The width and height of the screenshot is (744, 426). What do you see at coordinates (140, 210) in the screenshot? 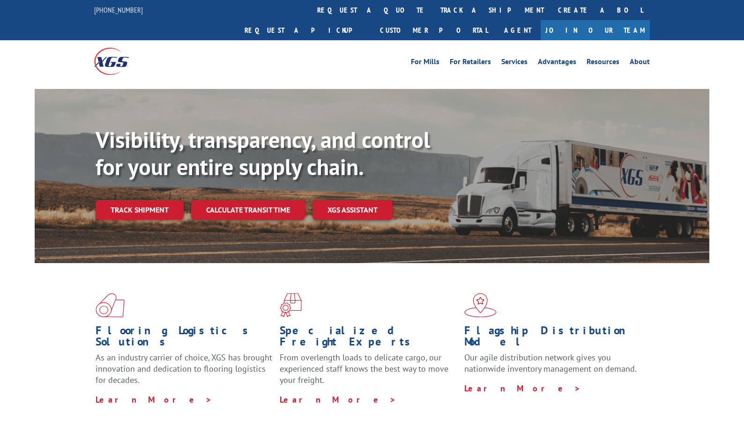
I see `a: Track shipment` at bounding box center [140, 210].